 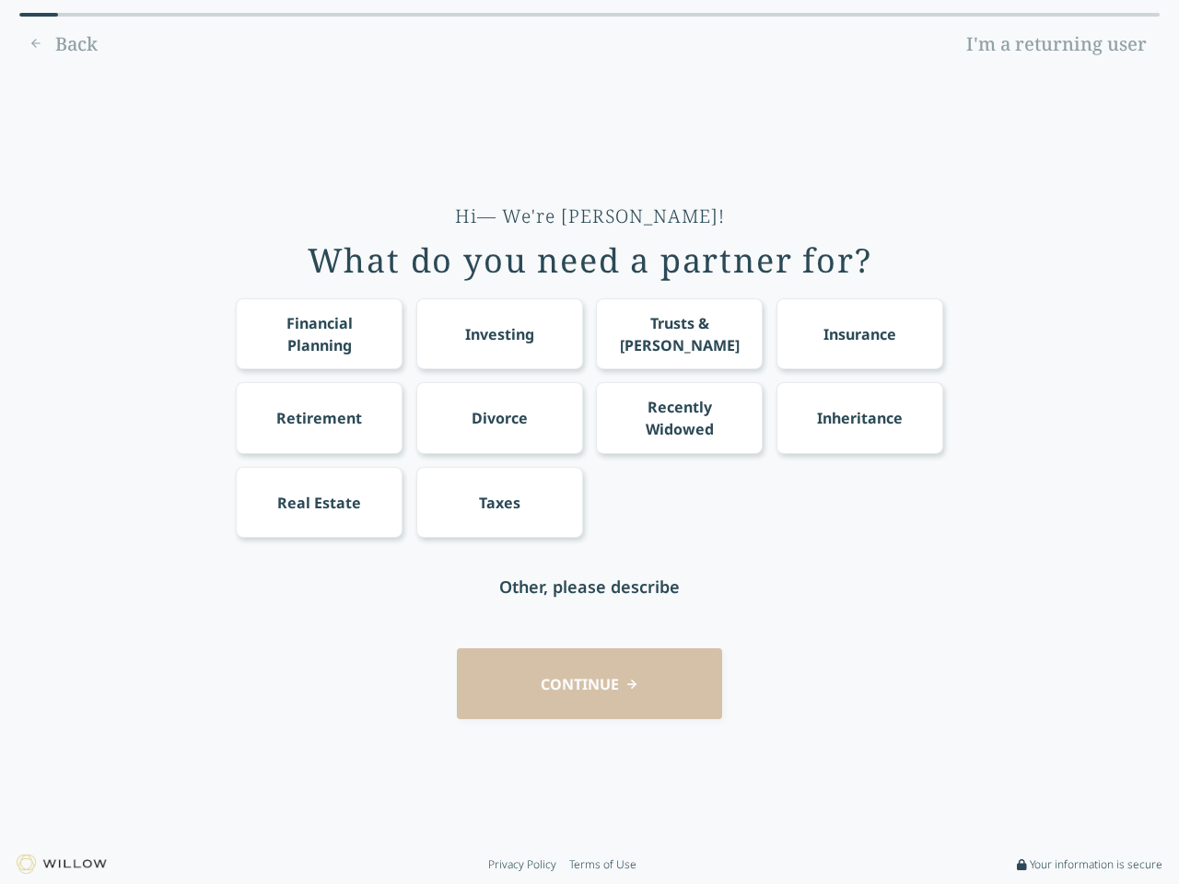 What do you see at coordinates (320, 334) in the screenshot?
I see `div: Financial Planning` at bounding box center [320, 334].